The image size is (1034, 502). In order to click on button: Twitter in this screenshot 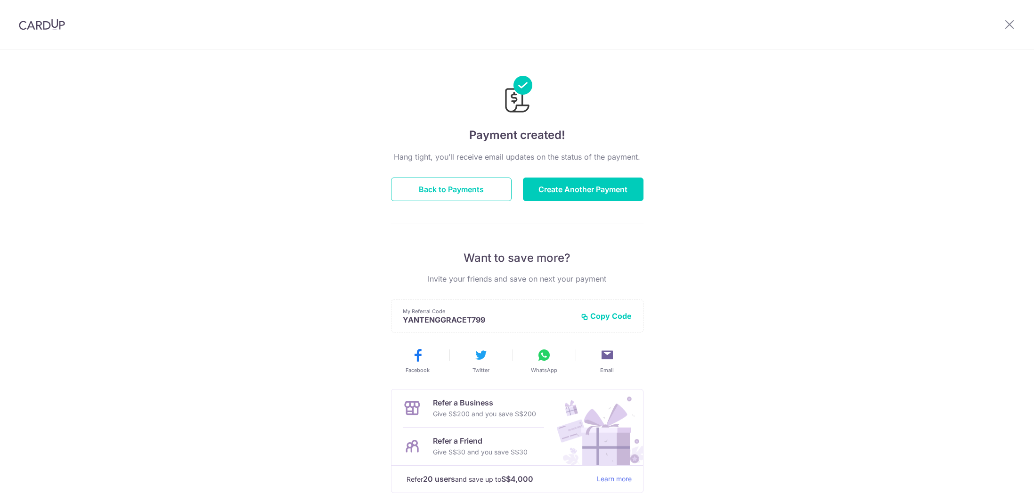, I will do `click(481, 361)`.